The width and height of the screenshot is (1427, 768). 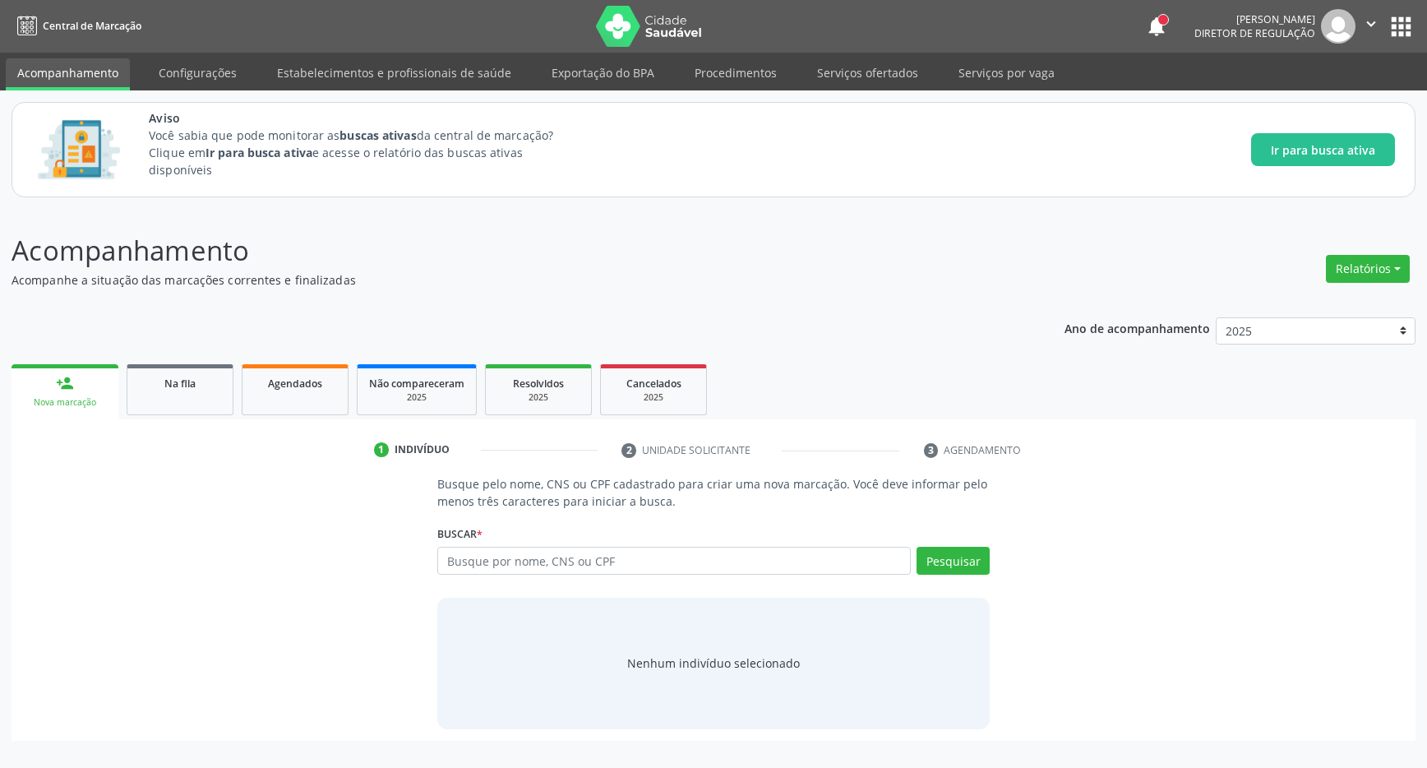 What do you see at coordinates (295, 383) in the screenshot?
I see `span: Agendados` at bounding box center [295, 383].